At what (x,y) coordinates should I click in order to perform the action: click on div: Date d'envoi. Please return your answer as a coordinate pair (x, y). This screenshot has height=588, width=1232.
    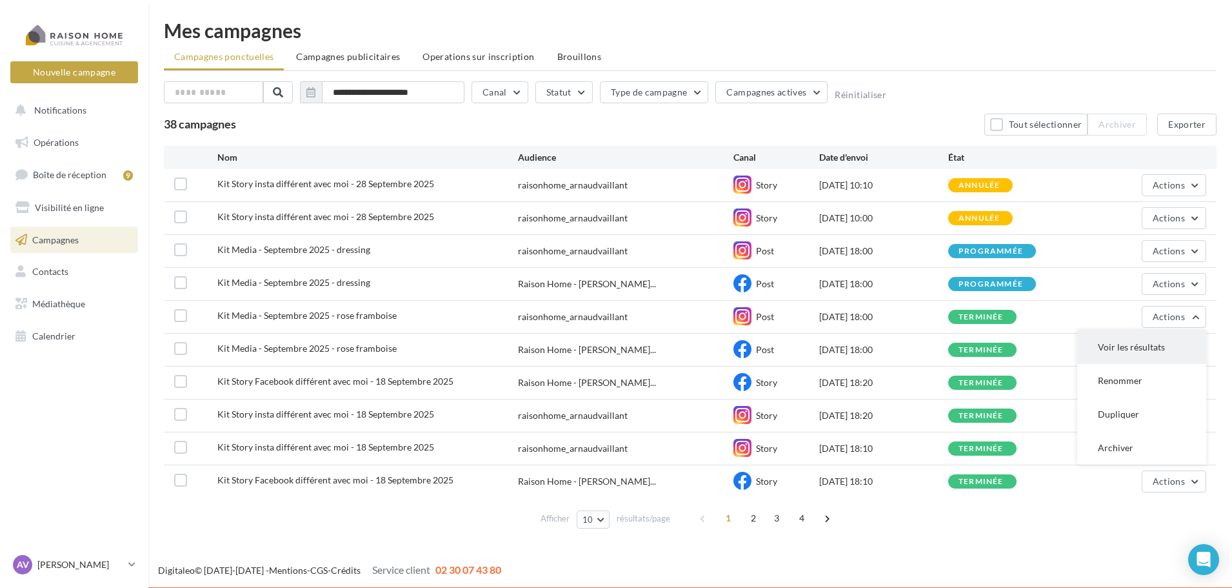
    Looking at the image, I should click on (884, 157).